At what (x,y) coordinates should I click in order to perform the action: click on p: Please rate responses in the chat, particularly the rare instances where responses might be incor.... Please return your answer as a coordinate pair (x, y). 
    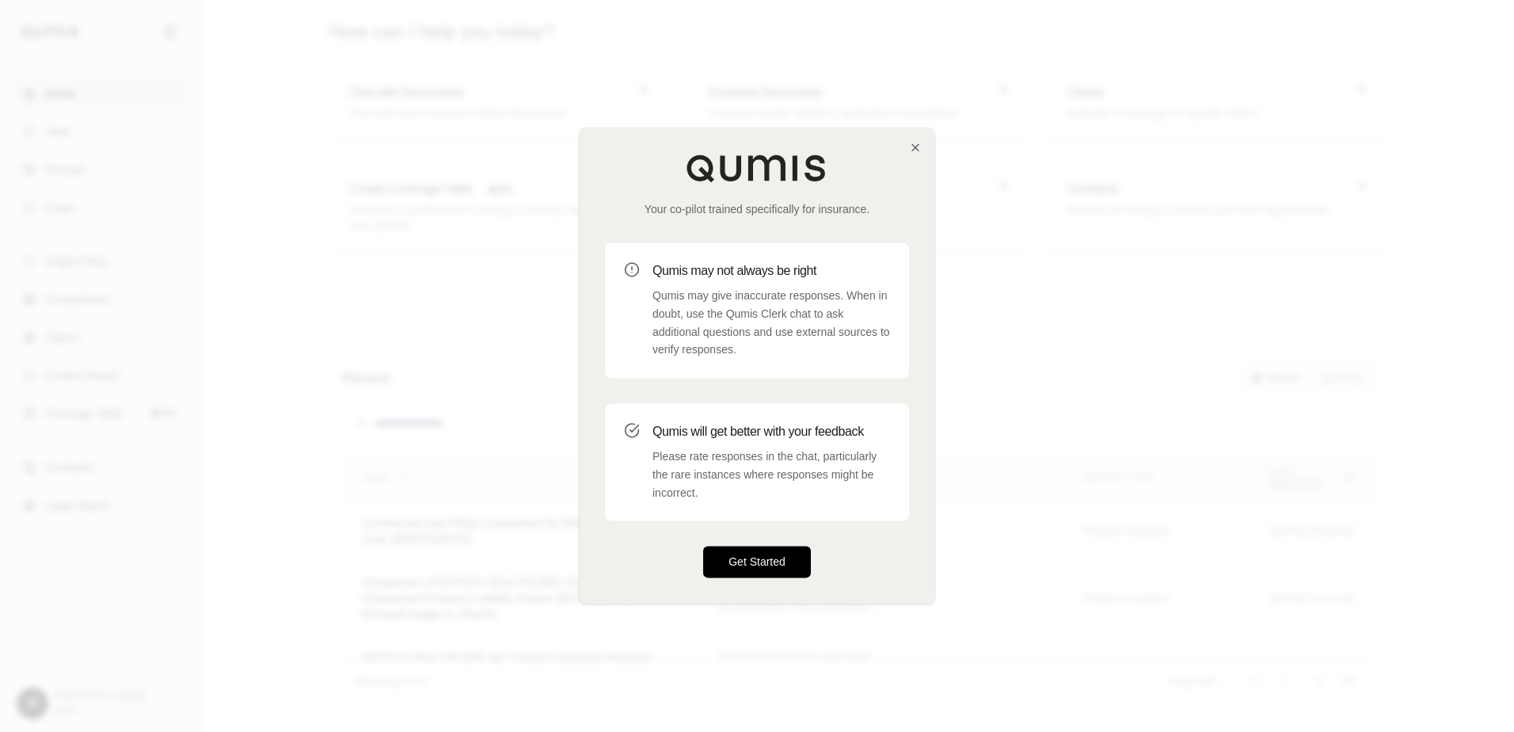
    Looking at the image, I should click on (771, 474).